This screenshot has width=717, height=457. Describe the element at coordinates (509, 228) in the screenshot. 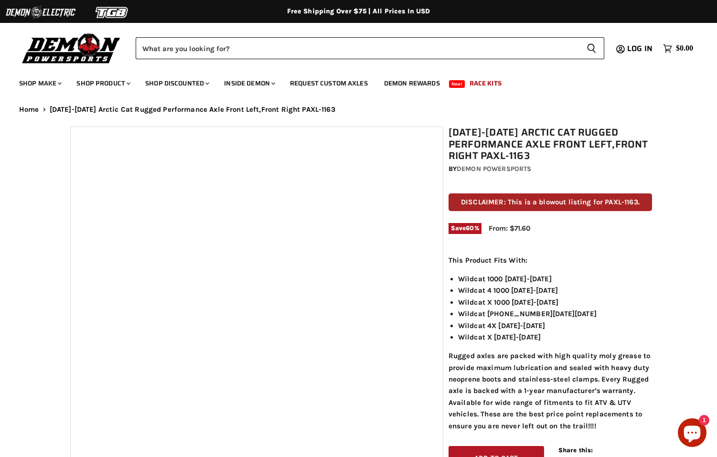

I see `span: From: $71.60` at that location.